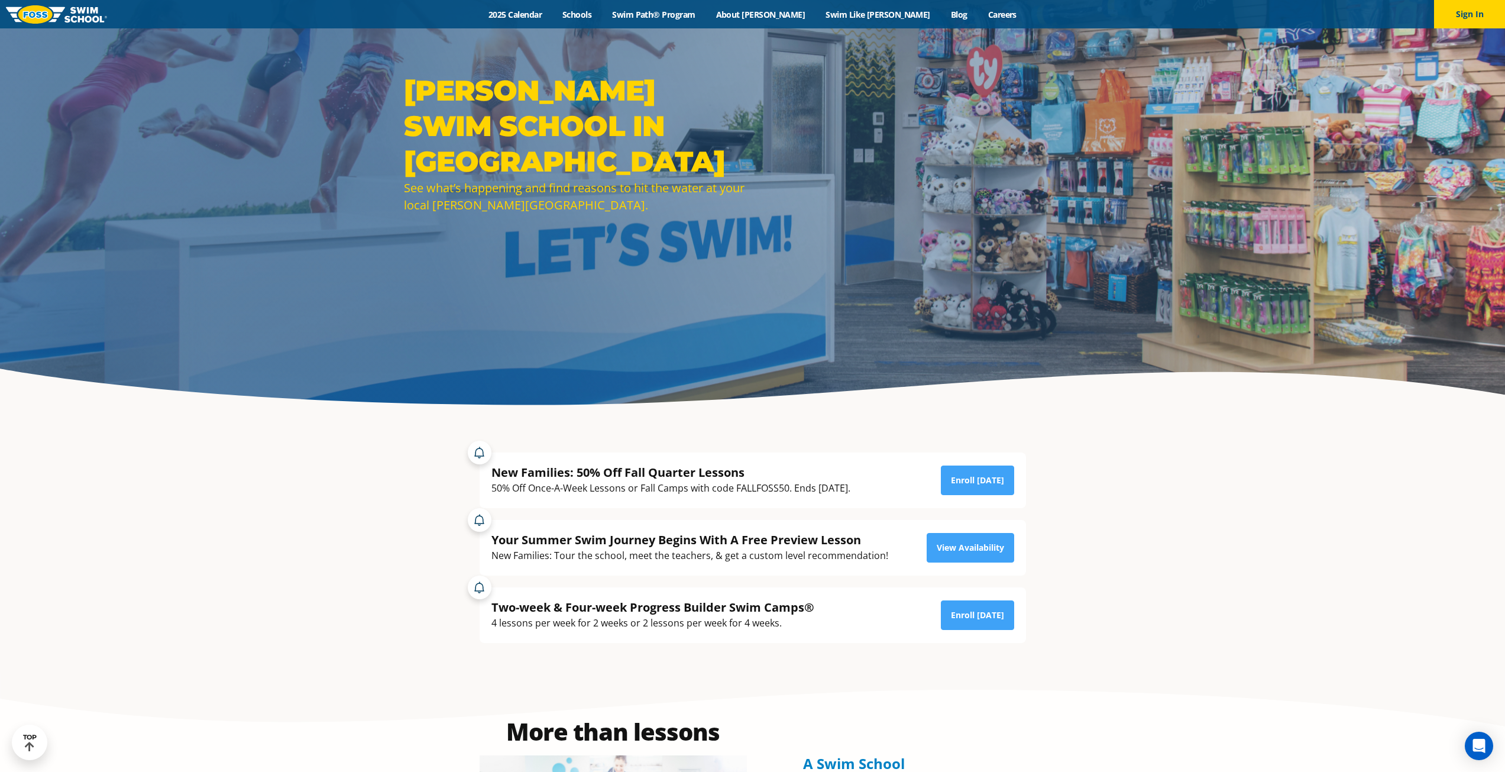 The image size is (1505, 772). What do you see at coordinates (959, 14) in the screenshot?
I see `a: Blog` at bounding box center [959, 14].